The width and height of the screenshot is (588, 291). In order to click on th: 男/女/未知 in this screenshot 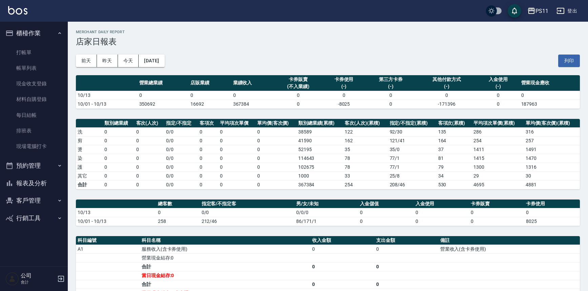, I will do `click(326, 204)`.